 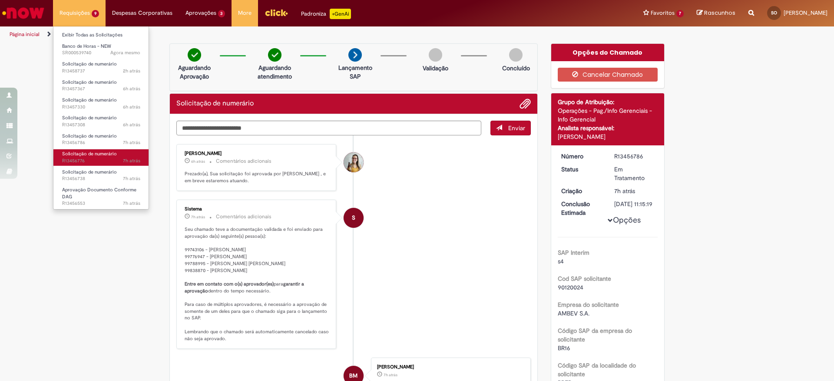 I want to click on span: 7, so click(x=680, y=13).